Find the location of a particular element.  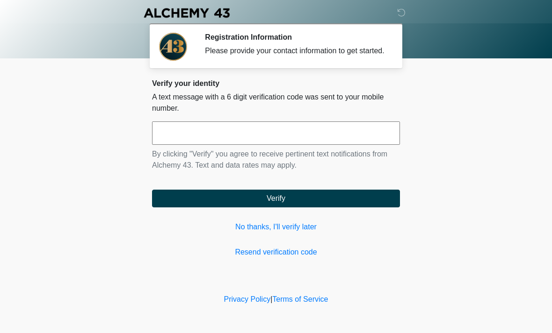

button: Verify is located at coordinates (276, 199).